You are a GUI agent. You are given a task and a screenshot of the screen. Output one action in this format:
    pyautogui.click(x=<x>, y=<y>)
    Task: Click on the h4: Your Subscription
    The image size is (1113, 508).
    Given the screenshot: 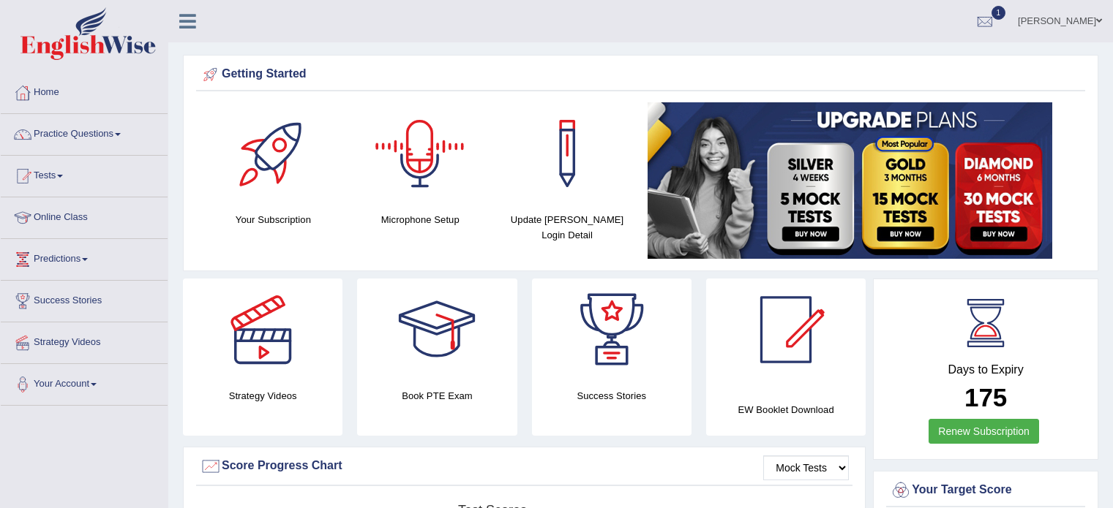 What is the action you would take?
    pyautogui.click(x=273, y=219)
    